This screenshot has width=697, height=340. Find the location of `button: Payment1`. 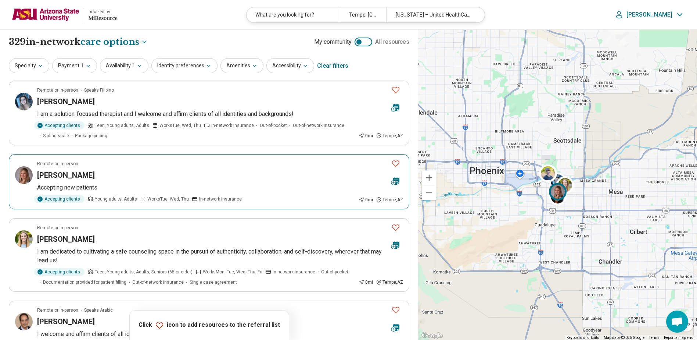

button: Payment1 is located at coordinates (75, 65).